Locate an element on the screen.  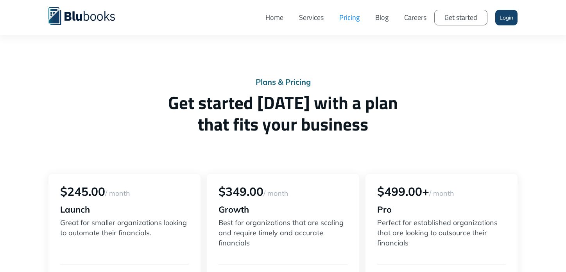
p: Best for organizations that are scaling and require timely and accurate financials is located at coordinates (283, 234).